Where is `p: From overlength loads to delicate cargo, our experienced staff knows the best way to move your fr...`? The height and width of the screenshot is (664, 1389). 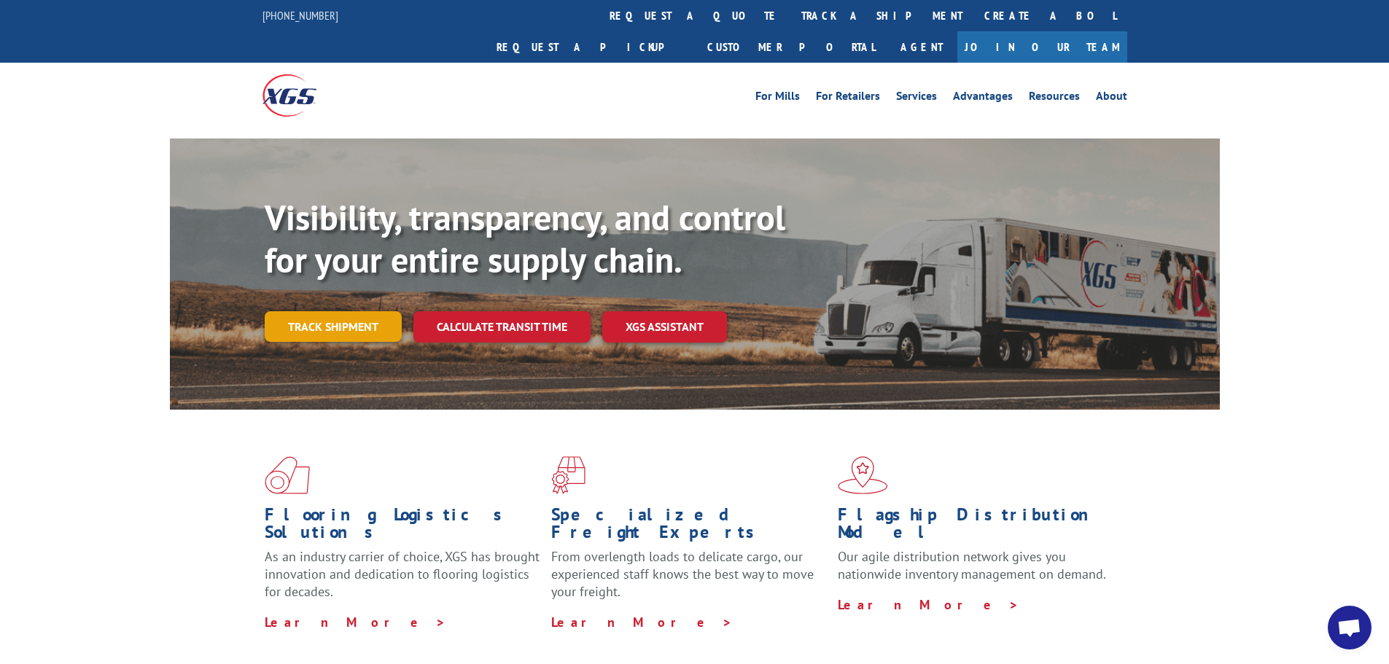
p: From overlength loads to delicate cargo, our experienced staff knows the best way to move your fr... is located at coordinates (689, 581).